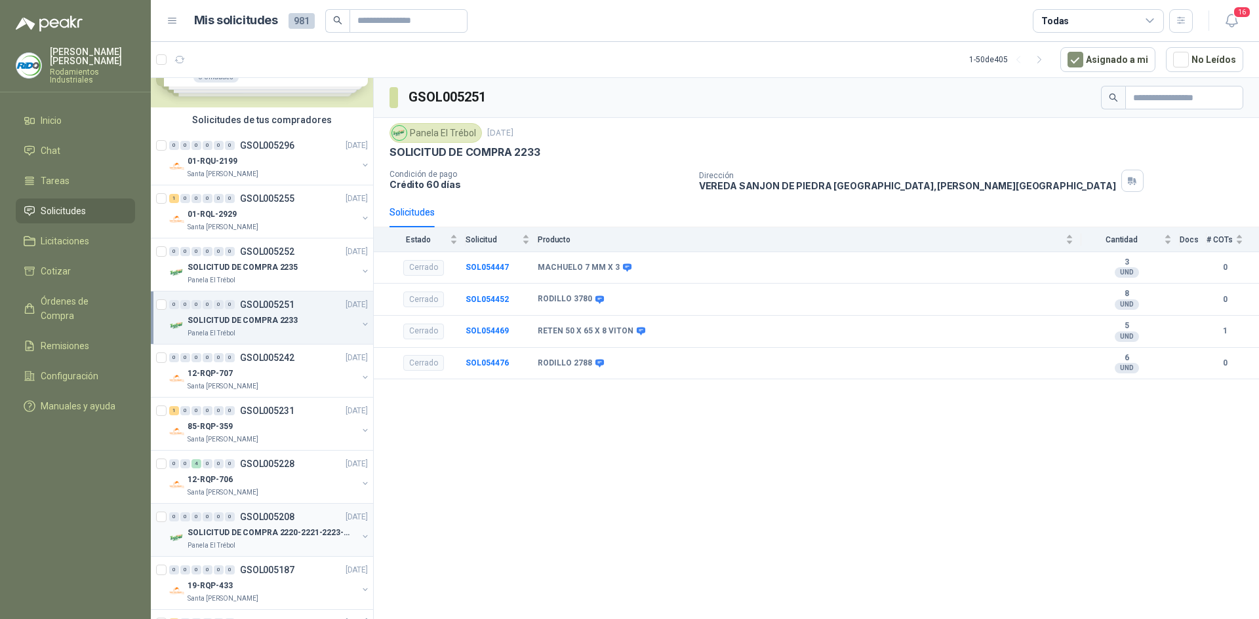 This screenshot has height=619, width=1259. What do you see at coordinates (907, 176) in the screenshot?
I see `p: Dirección` at bounding box center [907, 176].